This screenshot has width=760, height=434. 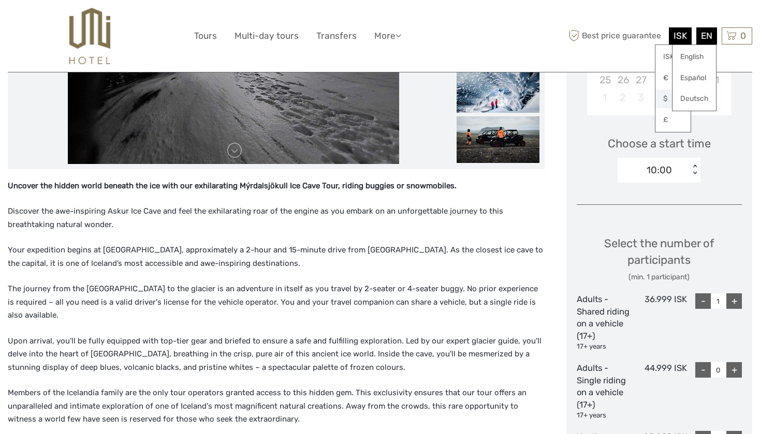 What do you see at coordinates (498, 90) in the screenshot?
I see `img: 881cae6e93d1441c979e80b4acfd6570_slider_thumbnail.jpeg` at bounding box center [498, 90].